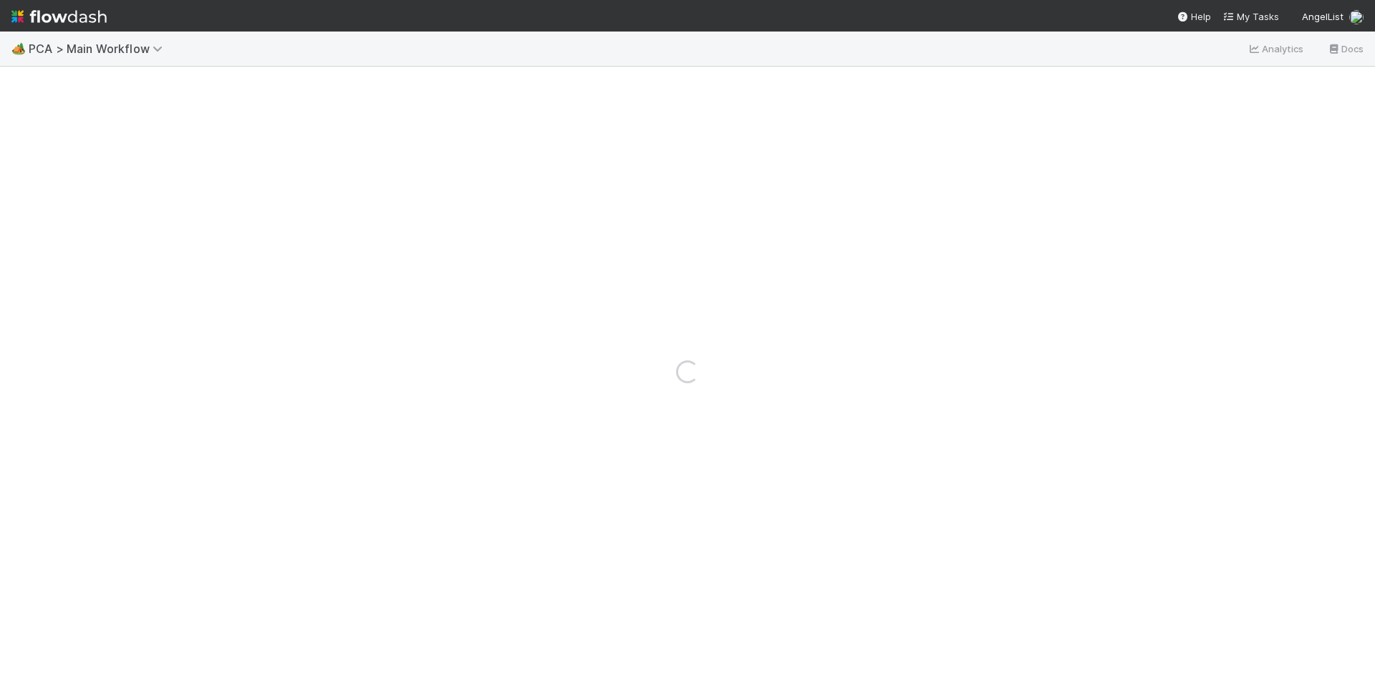  I want to click on div: Help, so click(1194, 16).